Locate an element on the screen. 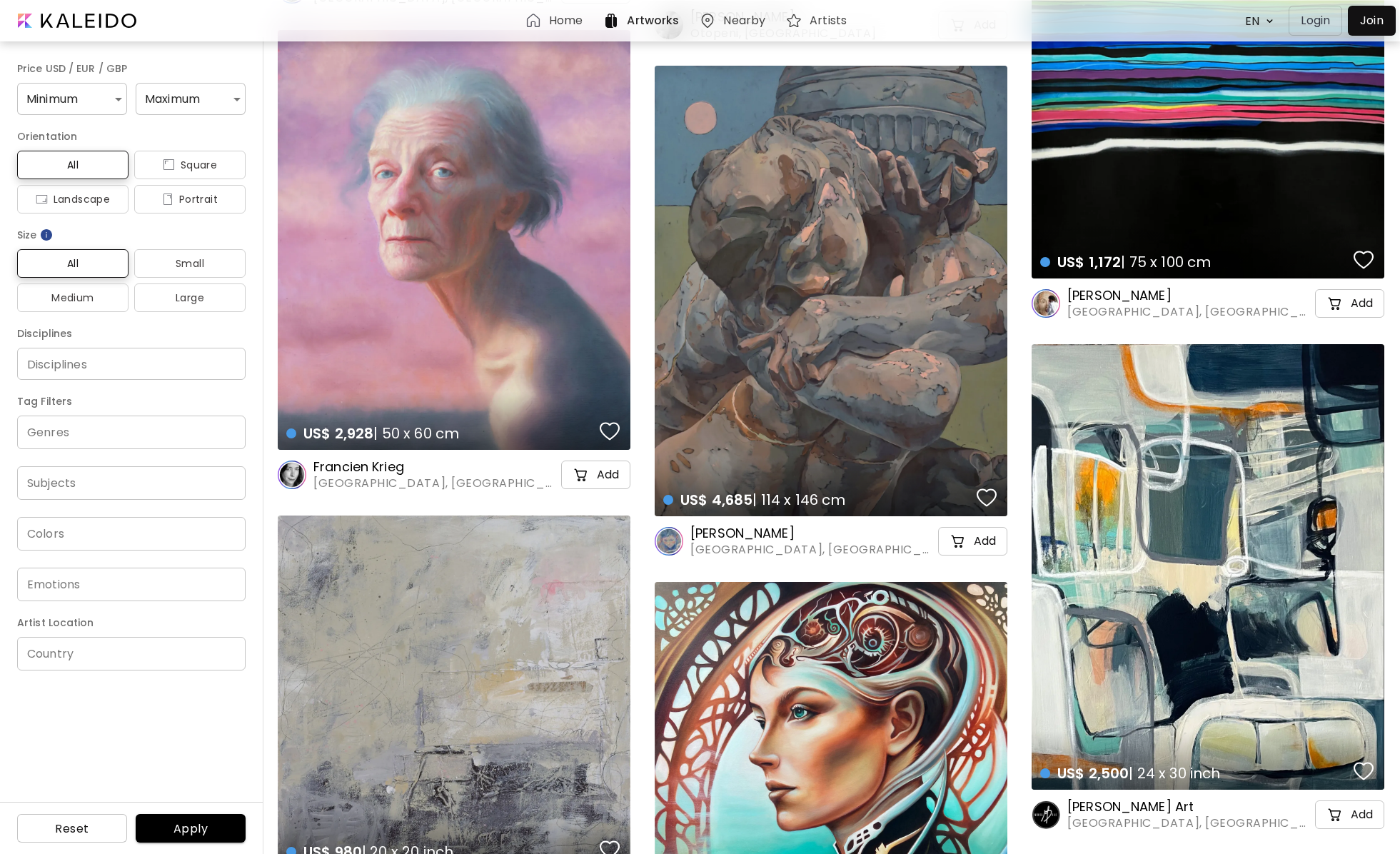 The image size is (1400, 854). a: Artists is located at coordinates (818, 21).